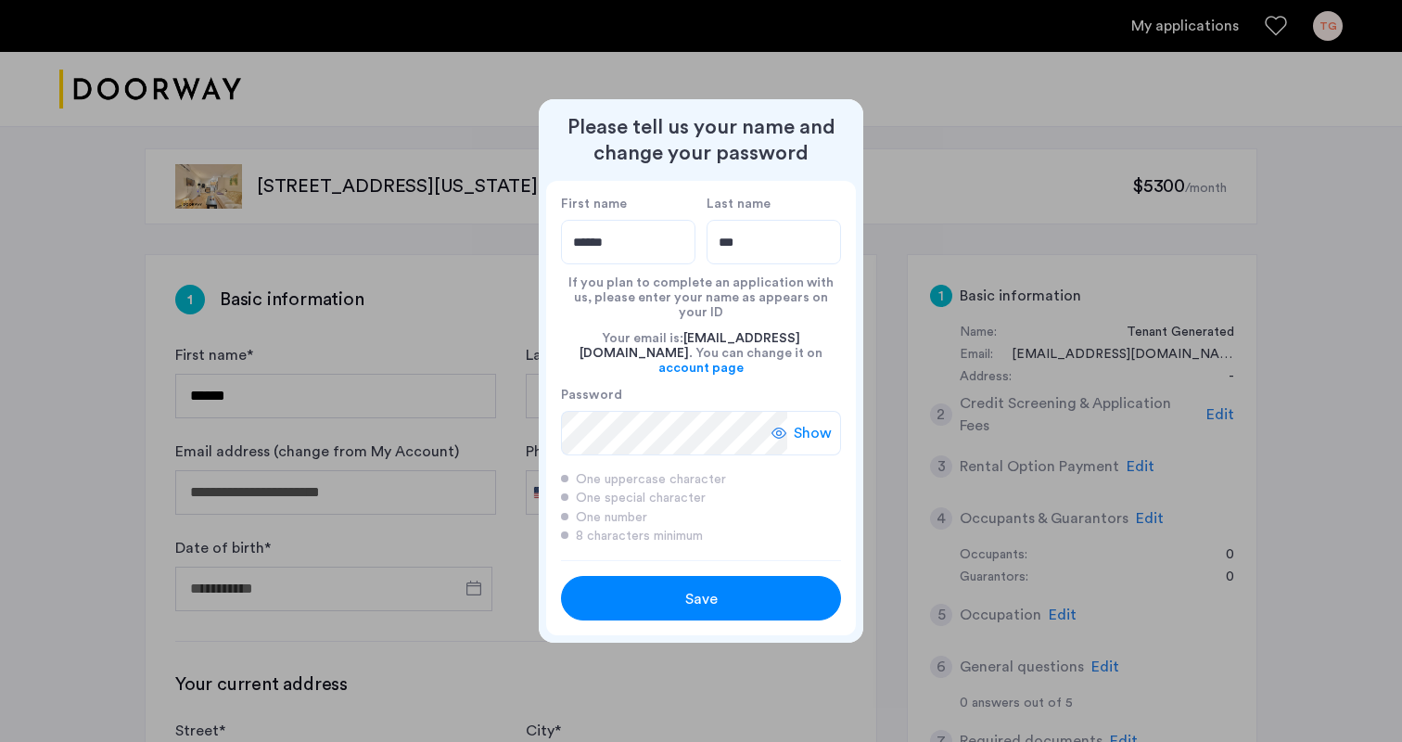 The height and width of the screenshot is (742, 1402). I want to click on span: Save, so click(701, 599).